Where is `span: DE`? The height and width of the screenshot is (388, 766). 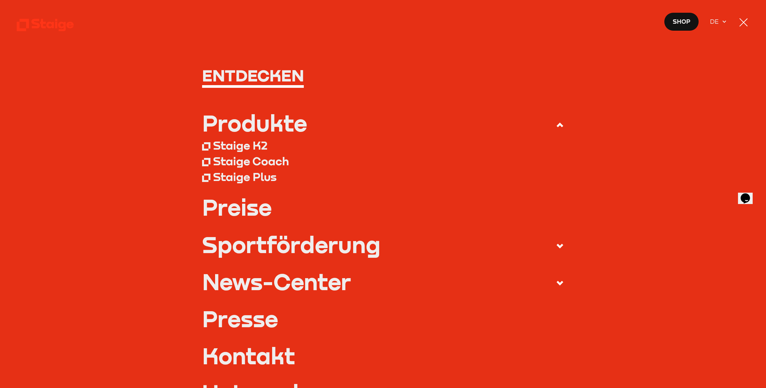 span: DE is located at coordinates (716, 21).